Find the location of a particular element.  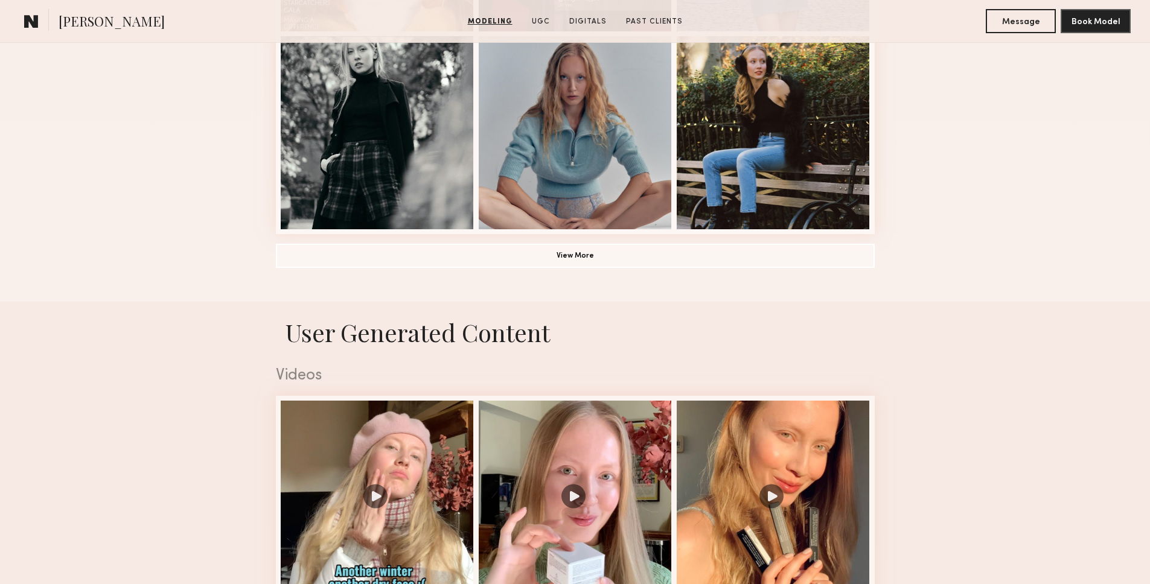

a: Book Model is located at coordinates (1096, 21).